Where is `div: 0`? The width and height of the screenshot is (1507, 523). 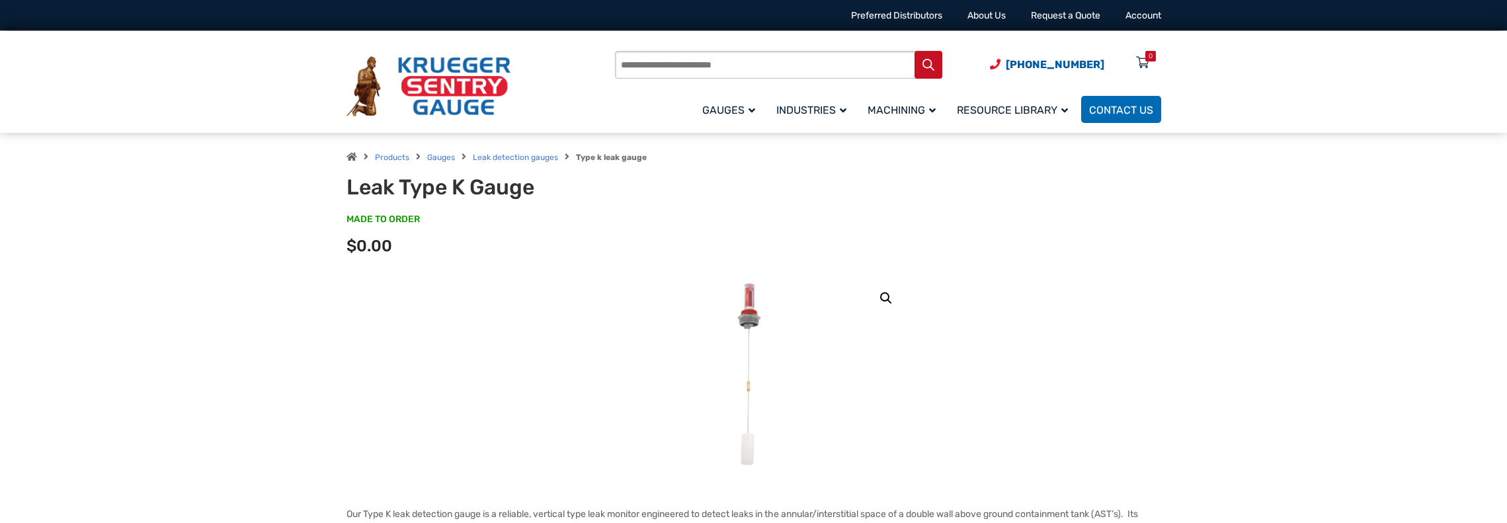 div: 0 is located at coordinates (1151, 56).